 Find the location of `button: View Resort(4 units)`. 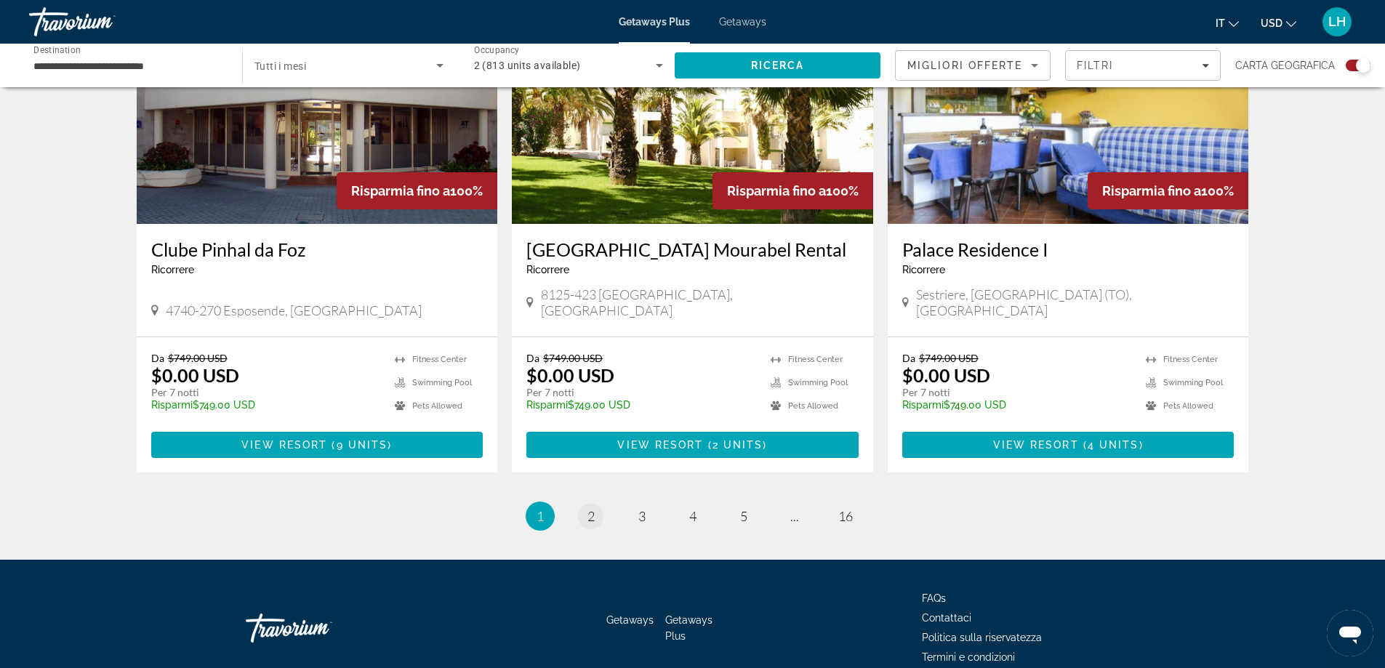

button: View Resort(4 units) is located at coordinates (1068, 445).